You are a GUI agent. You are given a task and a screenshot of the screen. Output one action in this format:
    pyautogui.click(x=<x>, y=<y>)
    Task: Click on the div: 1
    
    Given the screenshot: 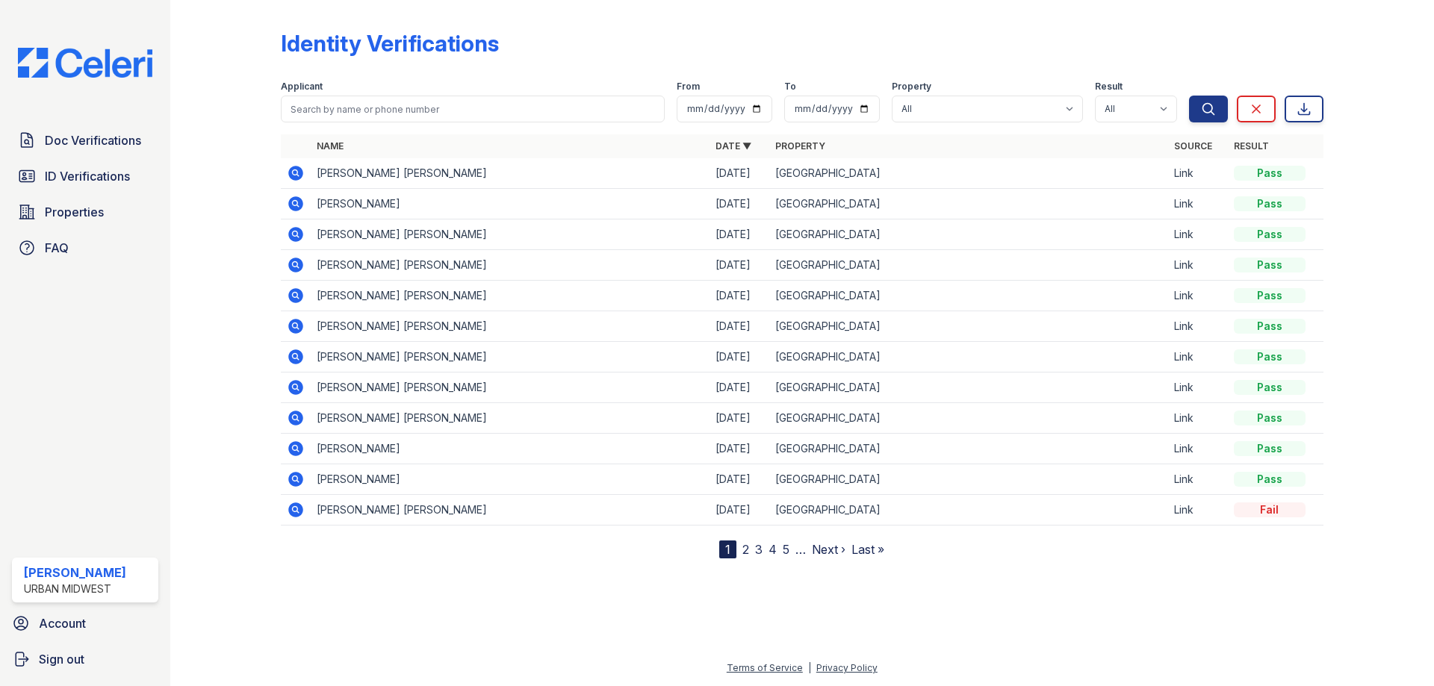 What is the action you would take?
    pyautogui.click(x=727, y=550)
    